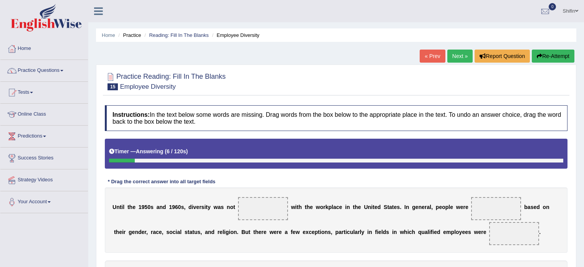 Image resolution: width=584 pixels, height=267 pixels. Describe the element at coordinates (176, 151) in the screenshot. I see `b: 6 / 120s` at that location.